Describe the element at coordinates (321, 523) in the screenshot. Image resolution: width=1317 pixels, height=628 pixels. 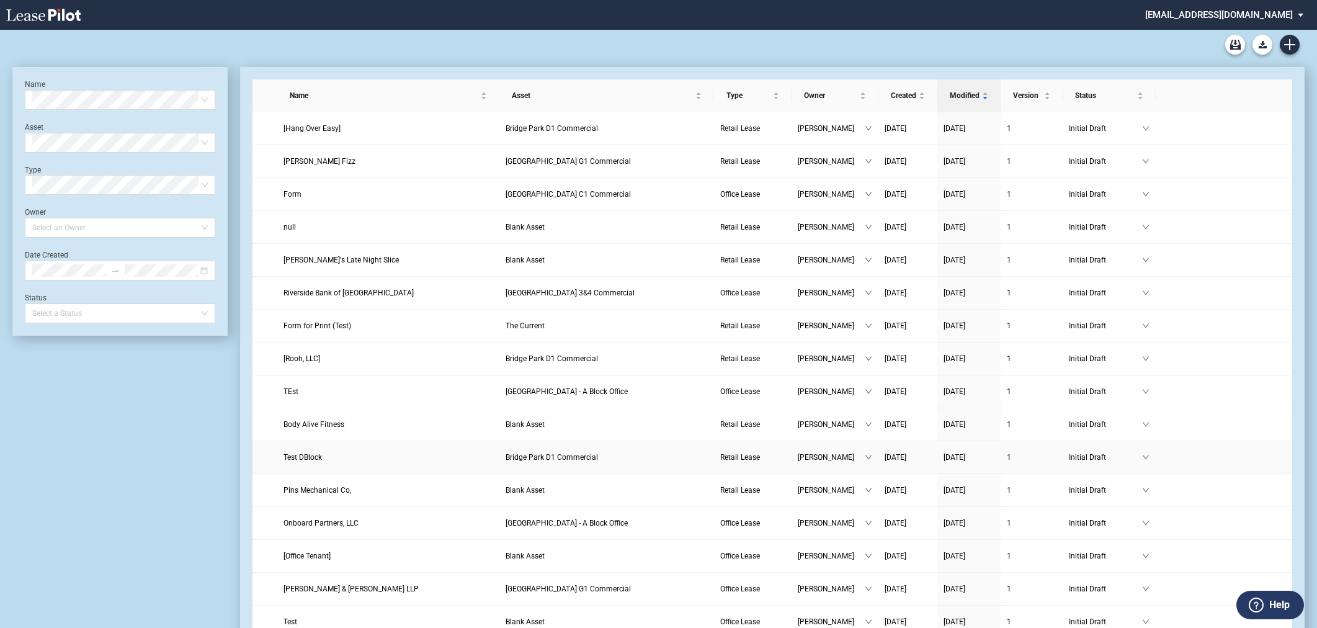
I see `span: Onboard Partners, LLC` at that location.